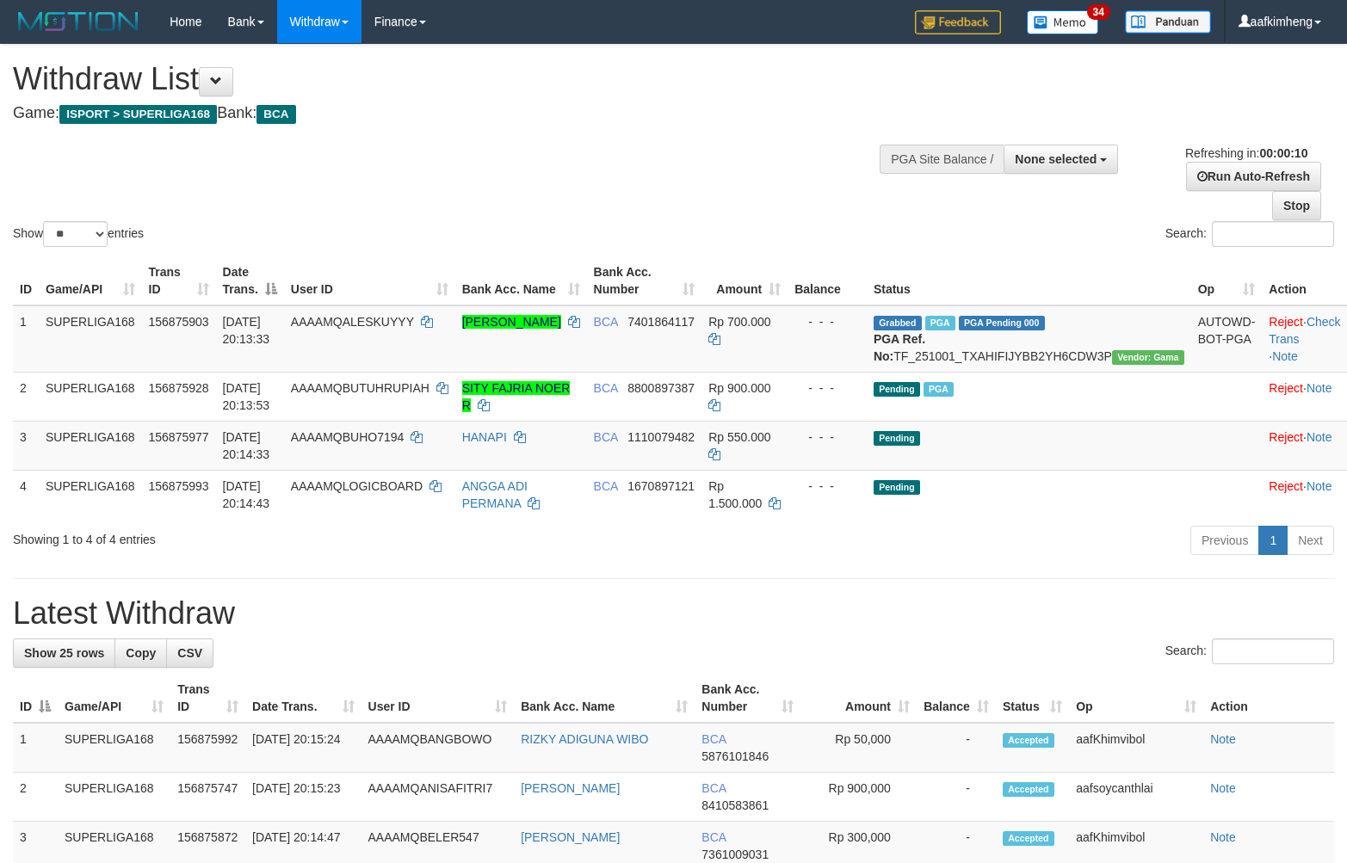 The image size is (1347, 863). What do you see at coordinates (484, 437) in the screenshot?
I see `a: HANAPI` at bounding box center [484, 437].